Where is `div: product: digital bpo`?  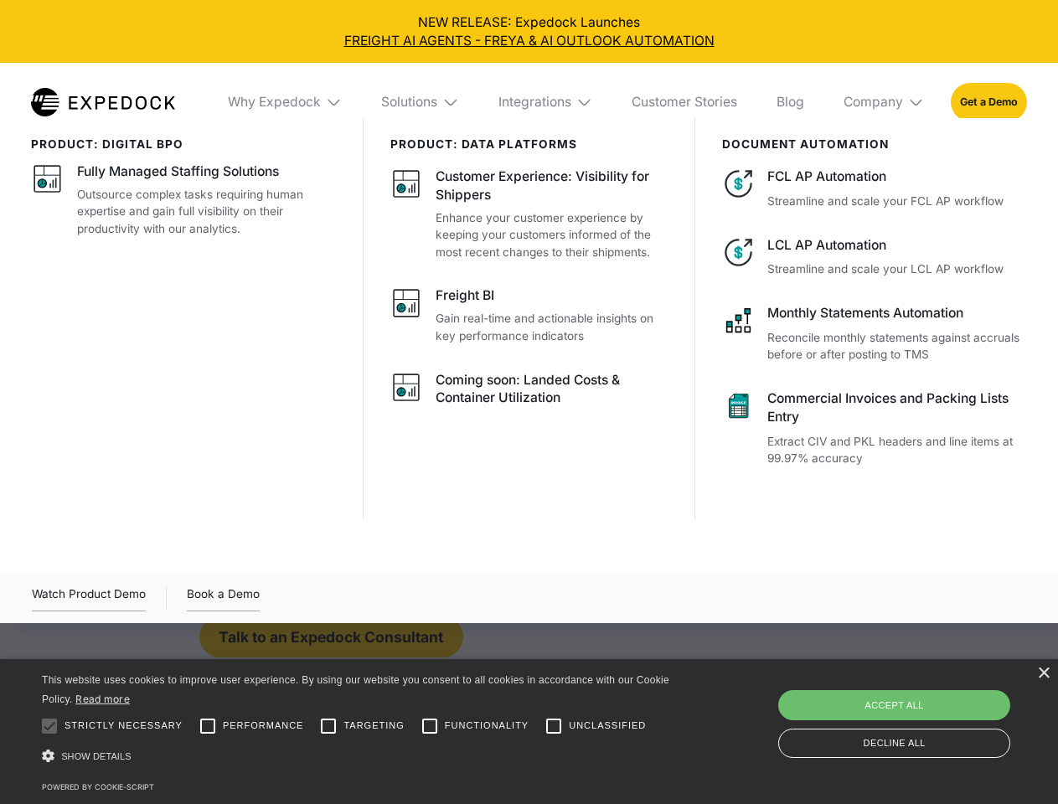 div: product: digital bpo is located at coordinates (183, 144).